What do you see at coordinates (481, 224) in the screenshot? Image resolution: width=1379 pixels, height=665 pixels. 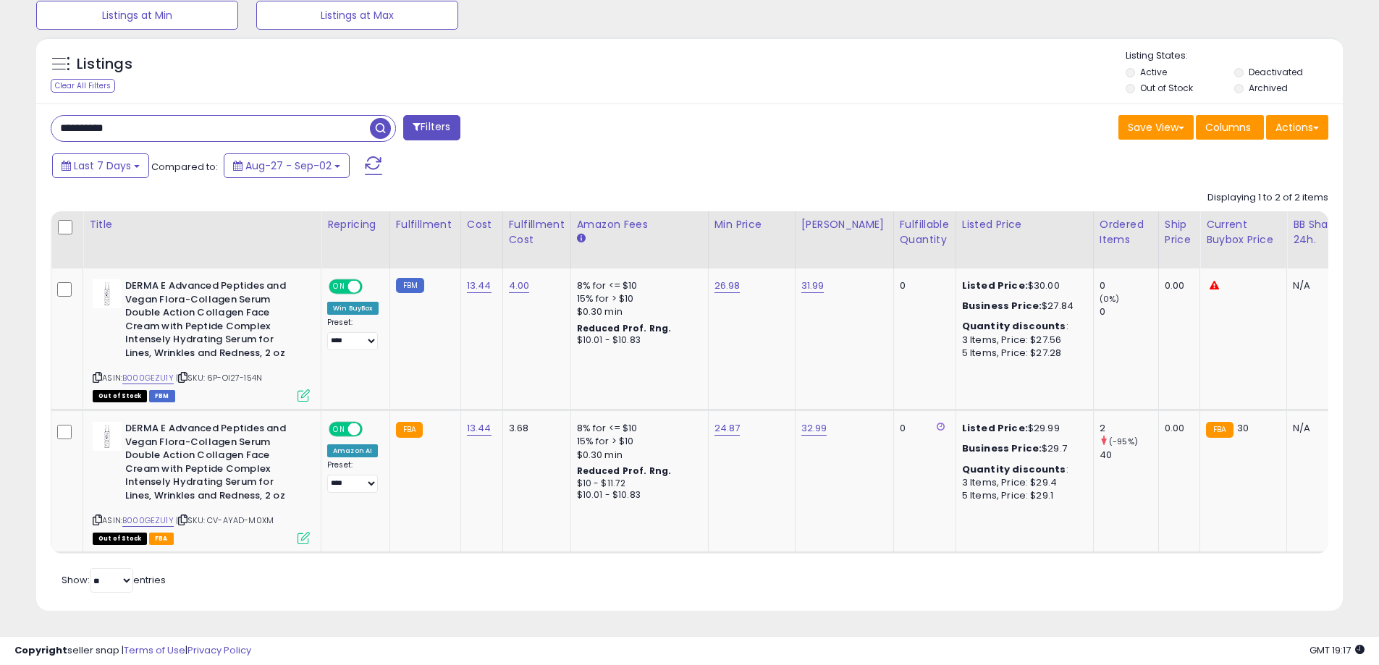 I see `div: Cost` at bounding box center [481, 224].